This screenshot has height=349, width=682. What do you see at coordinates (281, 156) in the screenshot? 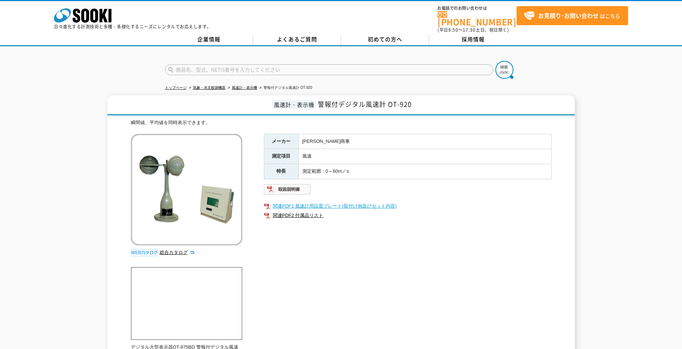
I see `th: 測定項目` at bounding box center [281, 156].